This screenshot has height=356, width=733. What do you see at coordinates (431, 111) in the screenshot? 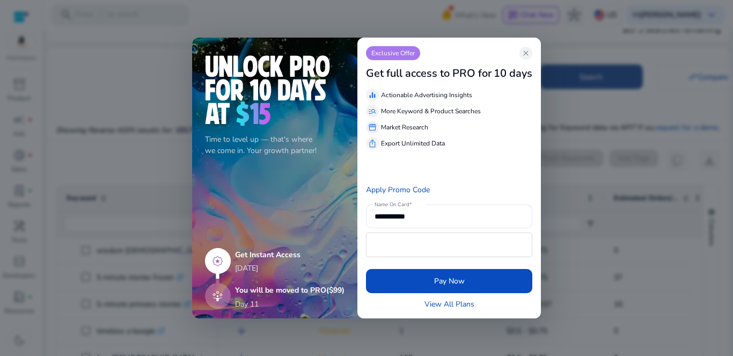
I see `p: More Keyword & Product Searches` at bounding box center [431, 111].